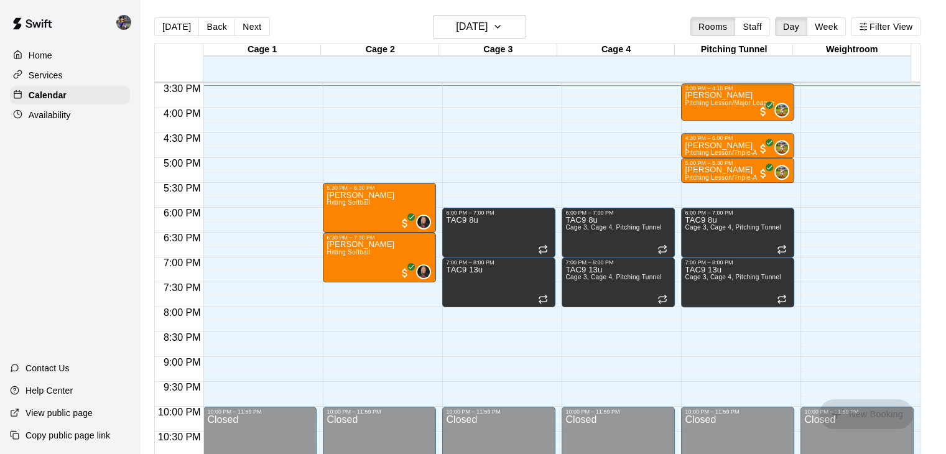  What do you see at coordinates (738, 163) in the screenshot?
I see `div: 5:00 PM – 5:30 PM` at bounding box center [738, 163].